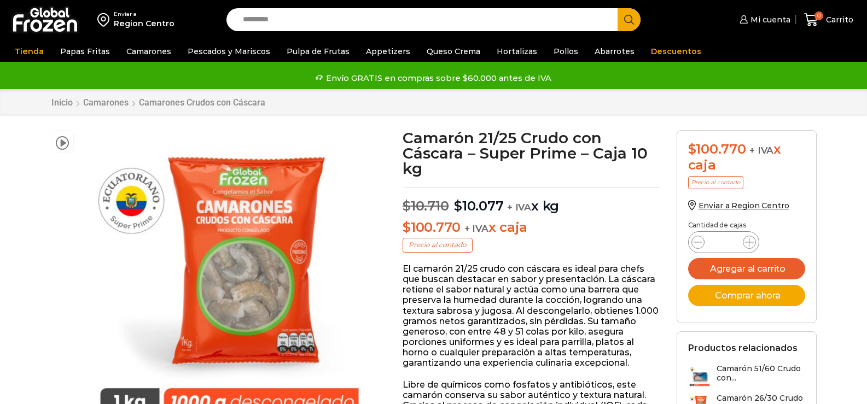 This screenshot has width=867, height=404. I want to click on span: Carrito, so click(838, 20).